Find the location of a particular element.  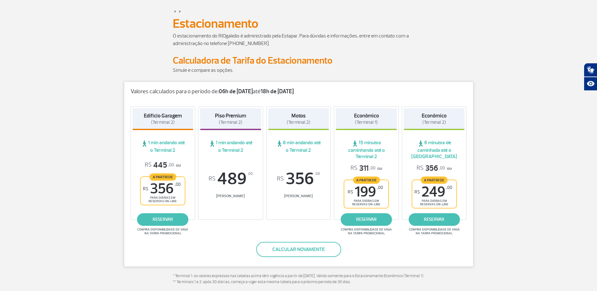

span: 489 is located at coordinates (230, 179).